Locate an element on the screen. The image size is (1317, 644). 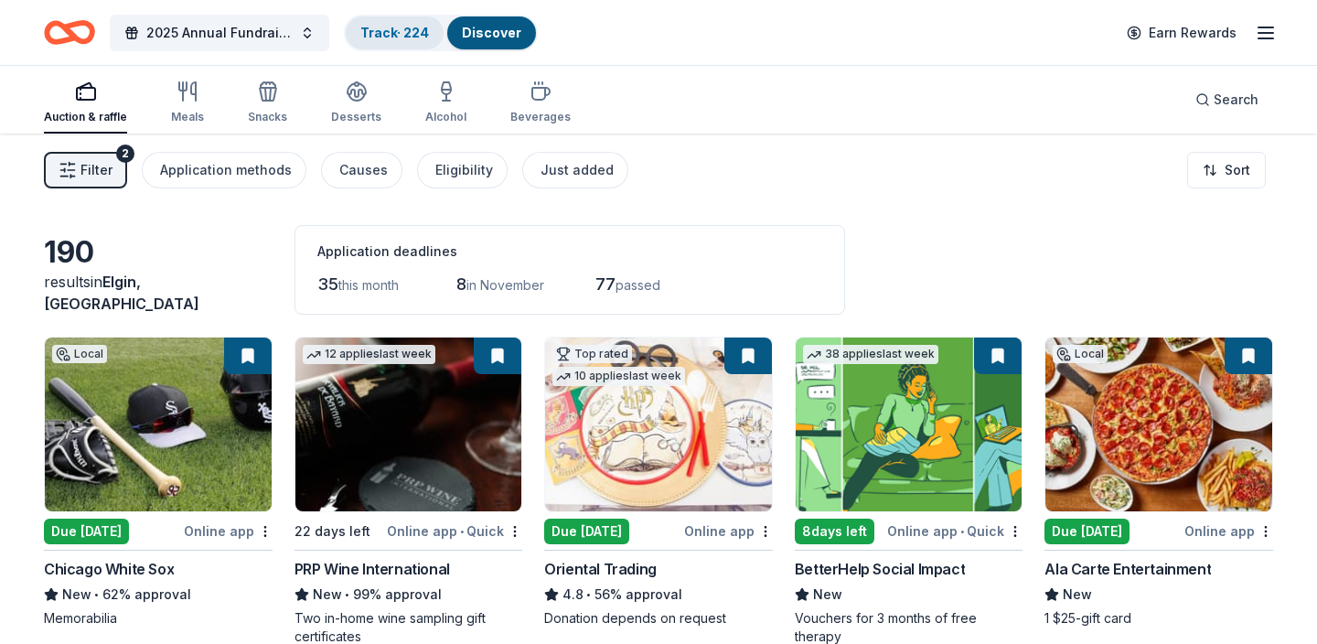
div: Memorabilia is located at coordinates (158, 618).